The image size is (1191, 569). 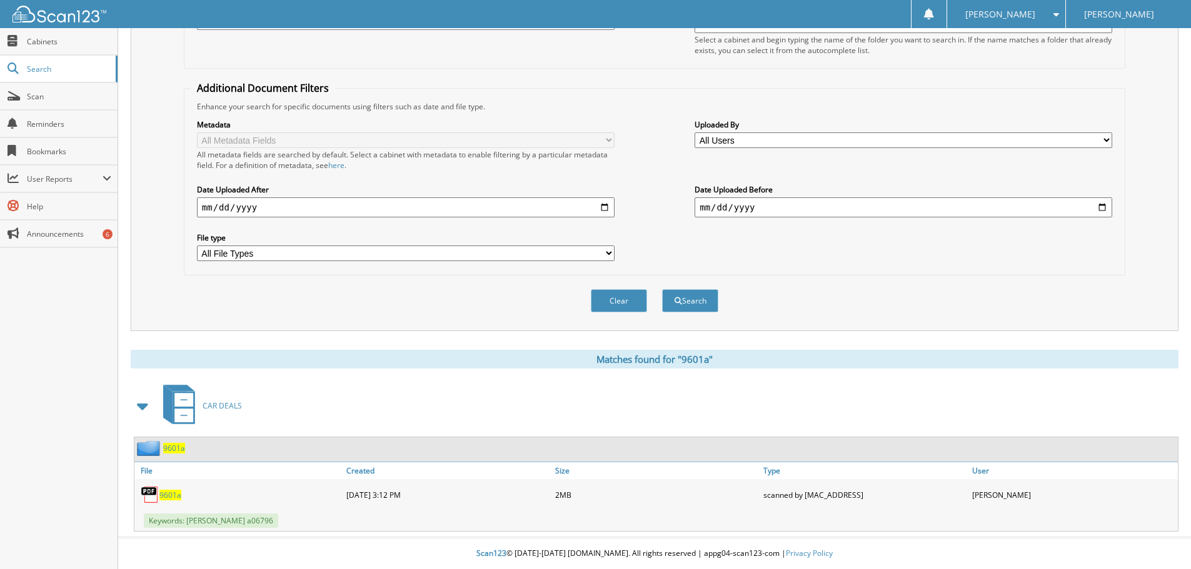 What do you see at coordinates (690, 301) in the screenshot?
I see `button: Search` at bounding box center [690, 301].